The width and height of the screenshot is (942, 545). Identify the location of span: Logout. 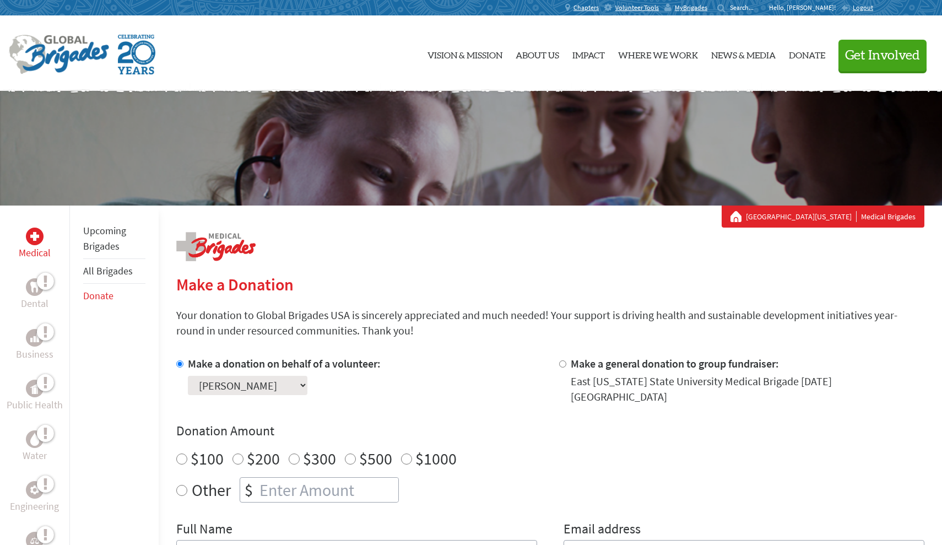
(862, 7).